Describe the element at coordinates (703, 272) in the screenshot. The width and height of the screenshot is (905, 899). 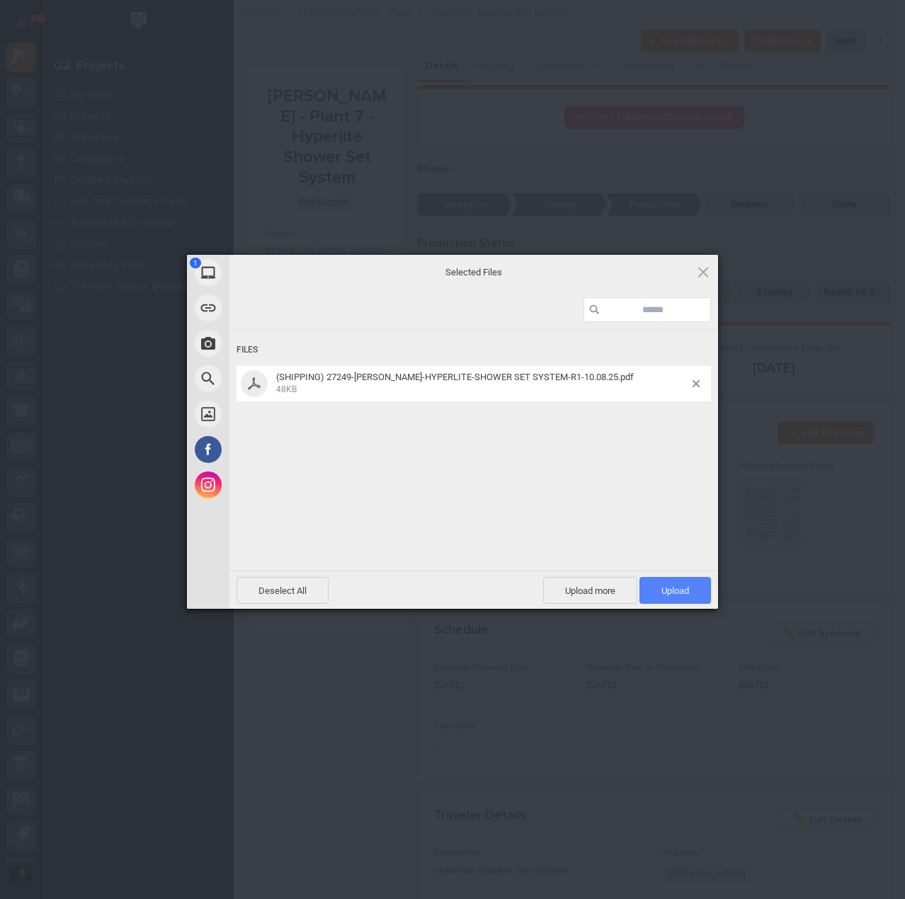
I see `span: Click here or hit ESC to close picker` at that location.